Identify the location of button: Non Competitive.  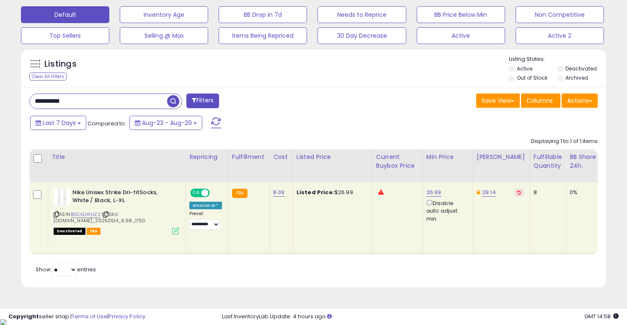
(559, 15).